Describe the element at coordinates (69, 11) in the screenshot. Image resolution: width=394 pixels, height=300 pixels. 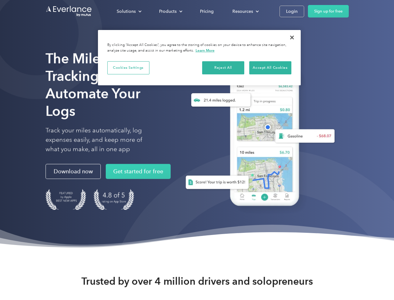
I see `a: Go to homepage` at that location.